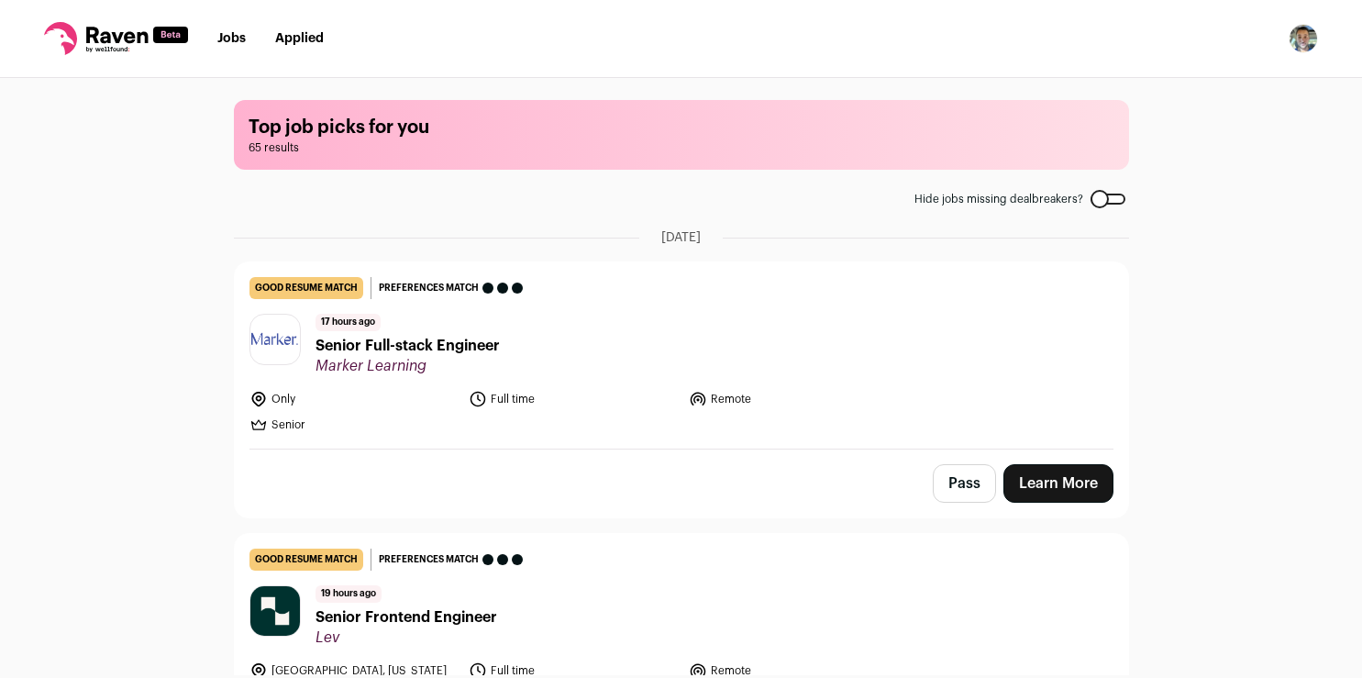 The width and height of the screenshot is (1362, 678). What do you see at coordinates (354, 425) in the screenshot?
I see `li: Senior` at bounding box center [354, 425].